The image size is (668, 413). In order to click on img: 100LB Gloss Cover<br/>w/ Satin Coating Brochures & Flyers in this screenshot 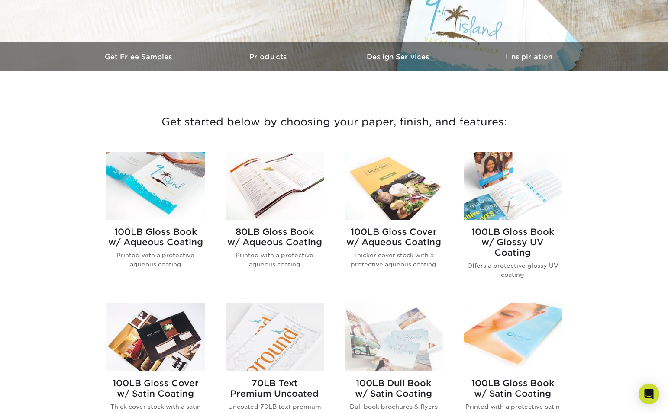, I will do `click(155, 337)`.